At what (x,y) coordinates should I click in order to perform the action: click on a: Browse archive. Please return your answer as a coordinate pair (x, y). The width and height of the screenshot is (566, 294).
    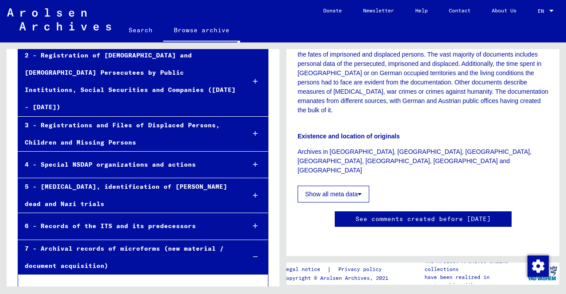
    Looking at the image, I should click on (202, 31).